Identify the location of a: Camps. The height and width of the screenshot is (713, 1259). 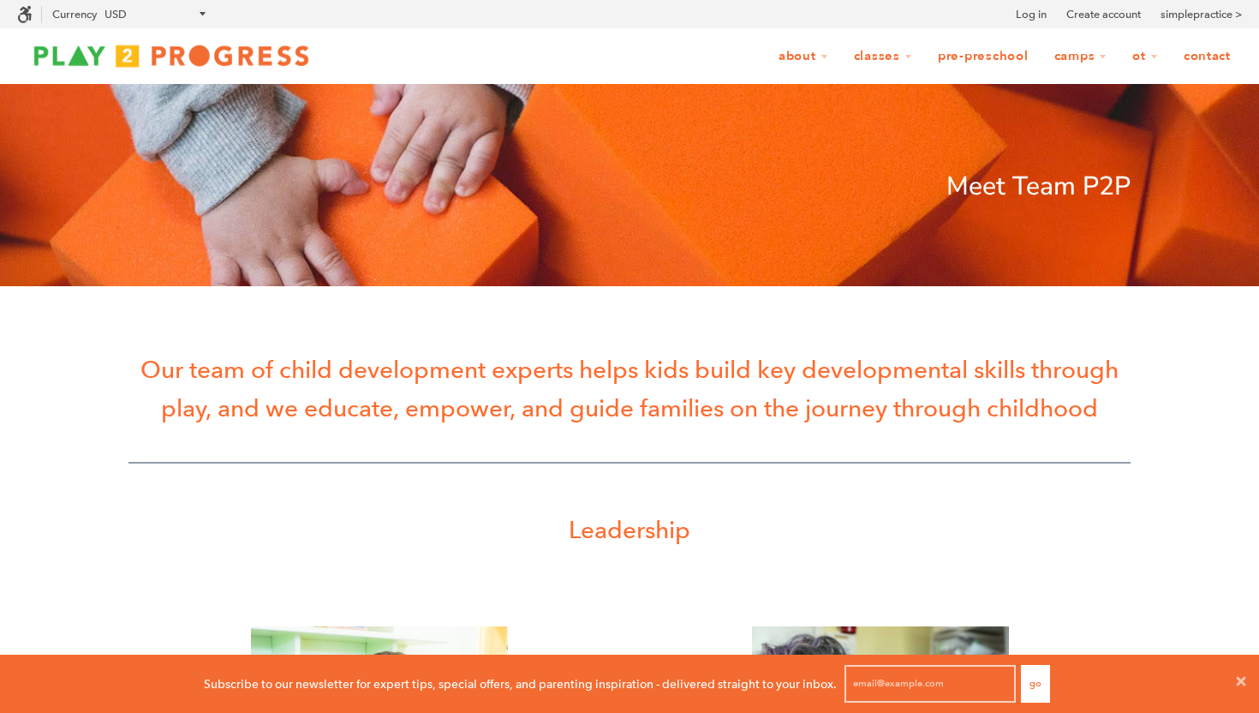
(1081, 57).